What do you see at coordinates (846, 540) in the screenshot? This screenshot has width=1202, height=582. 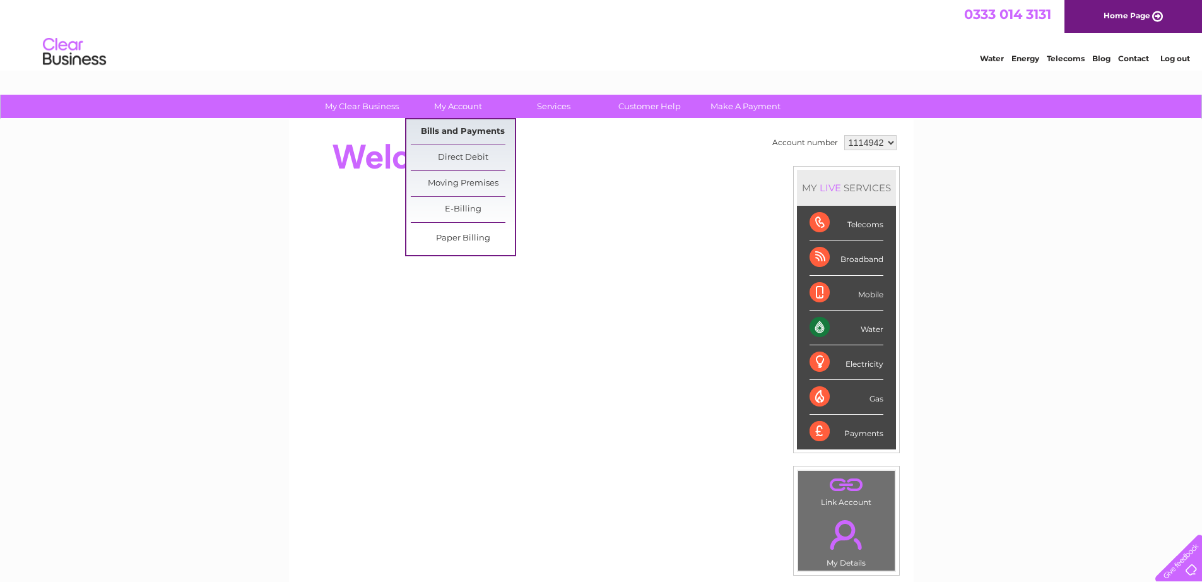 I see `td: My Details` at bounding box center [846, 540].